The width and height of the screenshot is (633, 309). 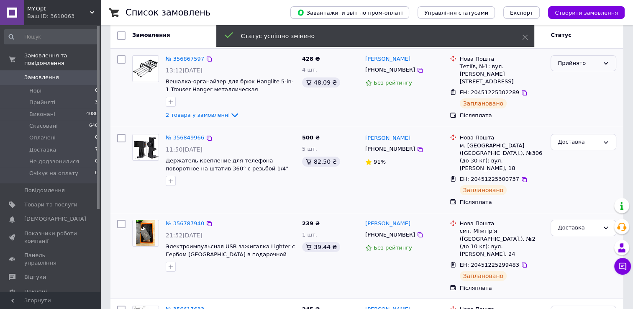 What do you see at coordinates (350, 13) in the screenshot?
I see `button: Завантажити звіт по пром-оплаті` at bounding box center [350, 13].